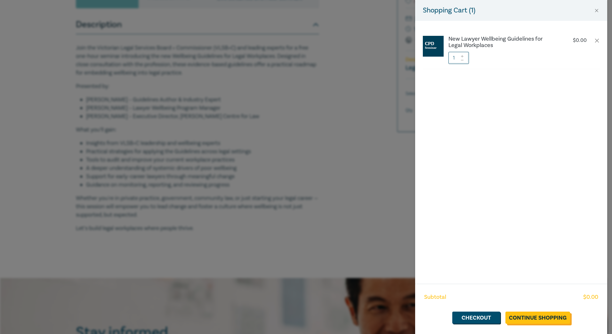 The width and height of the screenshot is (612, 334). I want to click on img: CPD%20Seminar.jpg, so click(433, 46).